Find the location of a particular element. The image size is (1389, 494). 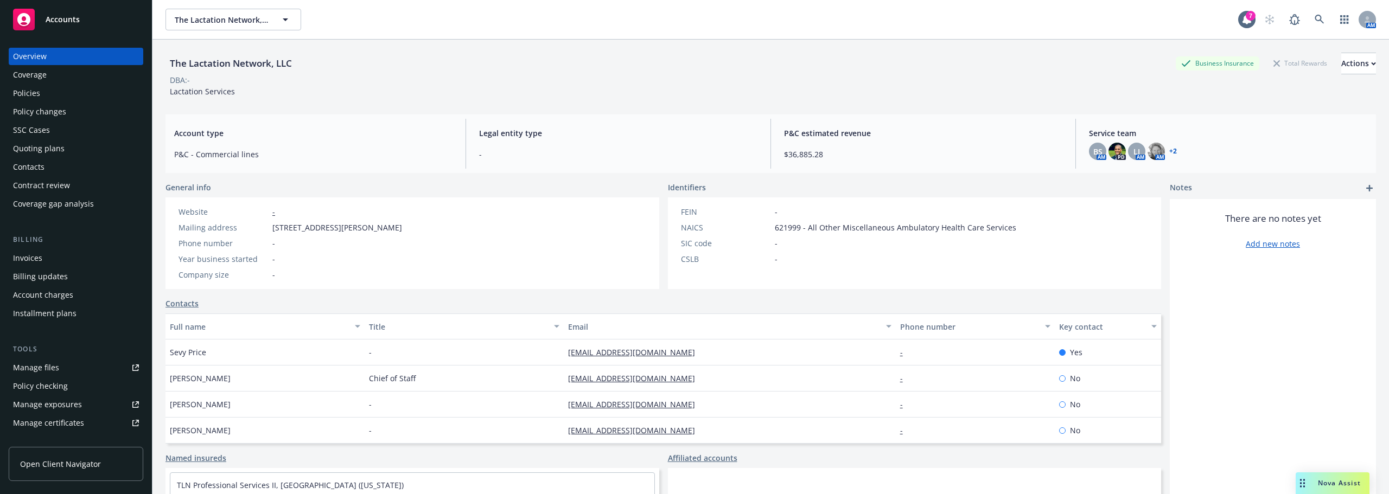

a: Accounts is located at coordinates (76, 20).